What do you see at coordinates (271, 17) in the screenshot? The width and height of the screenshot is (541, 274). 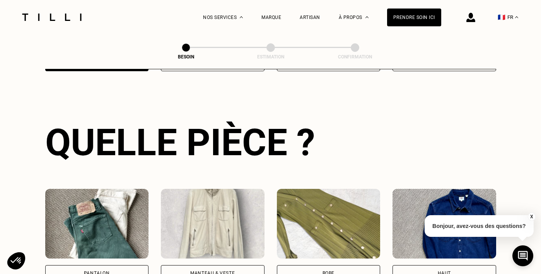 I see `div: Marque` at bounding box center [271, 17].